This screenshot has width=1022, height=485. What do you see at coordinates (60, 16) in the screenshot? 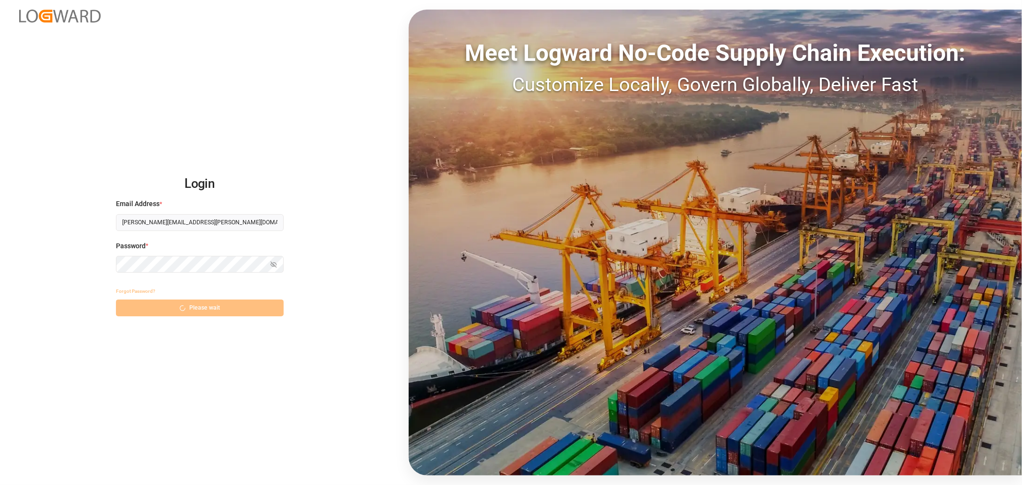
I see `img: Logward_new_orange.png` at bounding box center [60, 16].